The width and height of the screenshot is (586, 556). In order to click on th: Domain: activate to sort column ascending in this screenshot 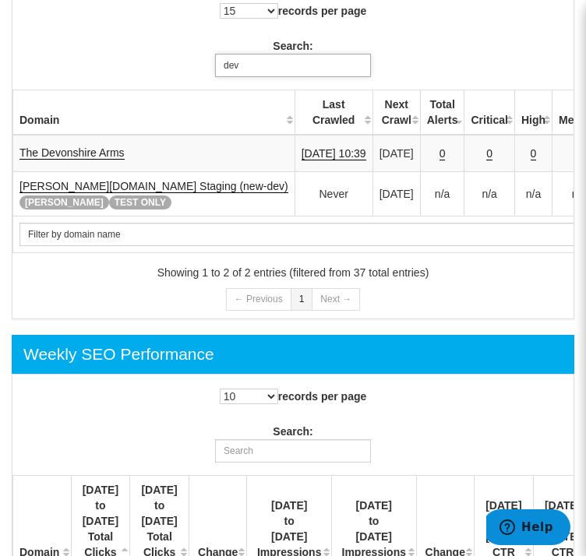, I will do `click(154, 112)`.